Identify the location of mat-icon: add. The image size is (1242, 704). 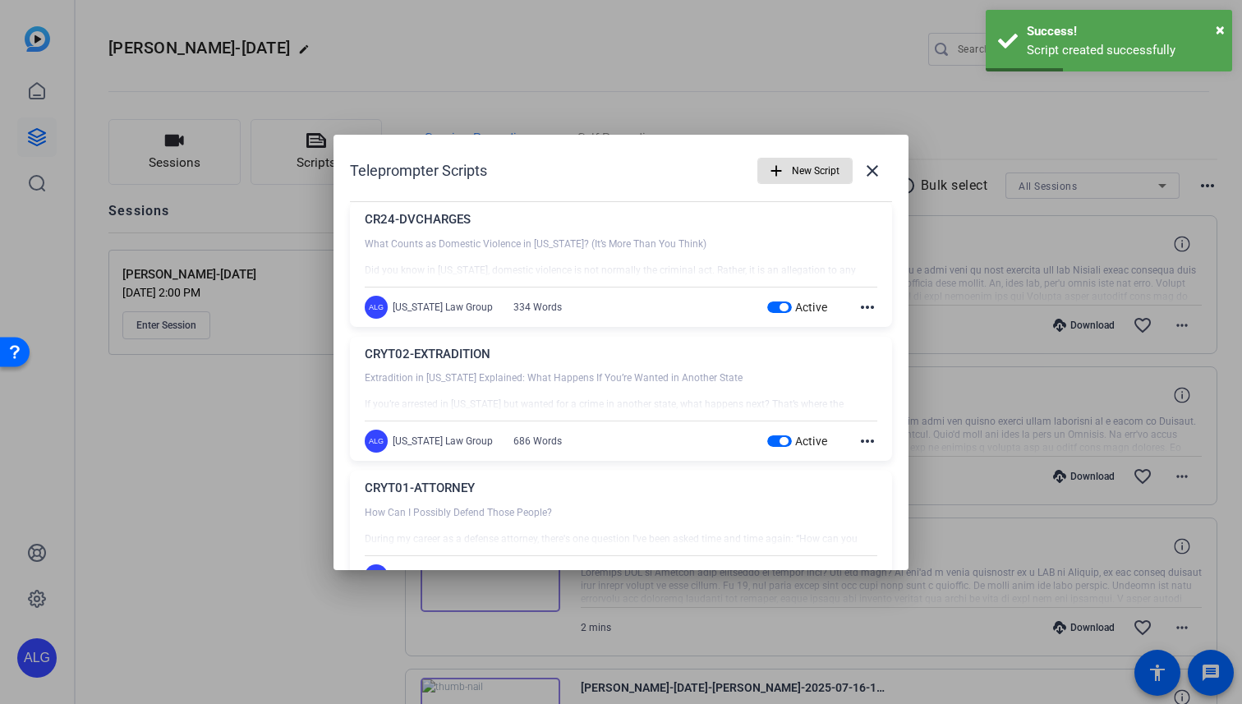
(776, 171).